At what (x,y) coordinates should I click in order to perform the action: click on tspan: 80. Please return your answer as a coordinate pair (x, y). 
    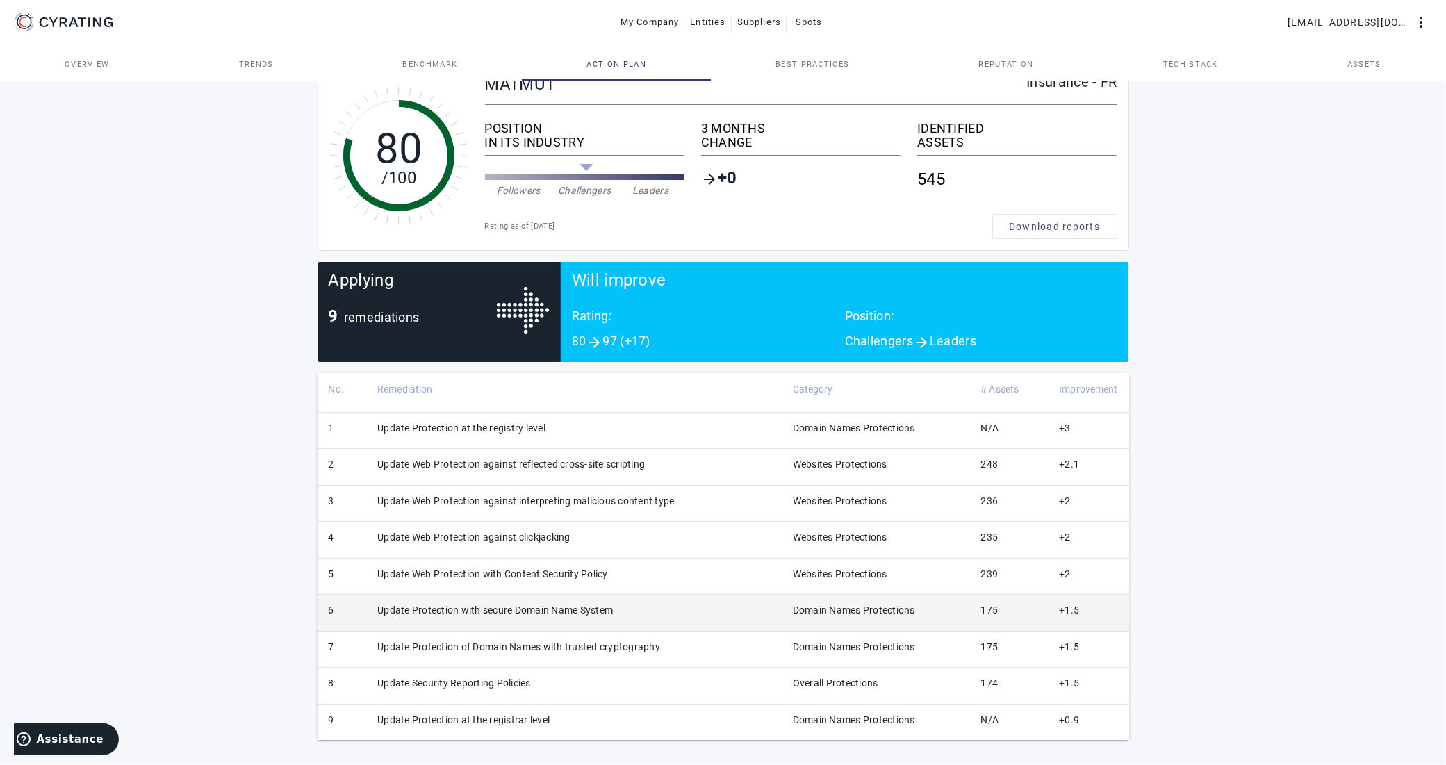
    Looking at the image, I should click on (398, 148).